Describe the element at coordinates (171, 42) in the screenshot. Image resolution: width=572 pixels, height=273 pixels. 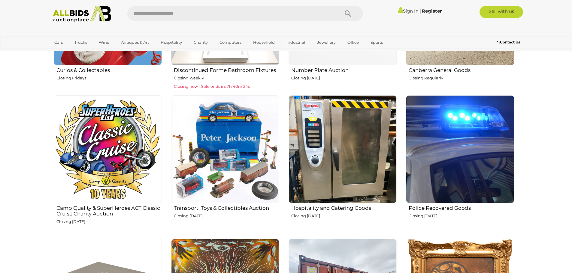
I see `a: Hospitality` at that location.